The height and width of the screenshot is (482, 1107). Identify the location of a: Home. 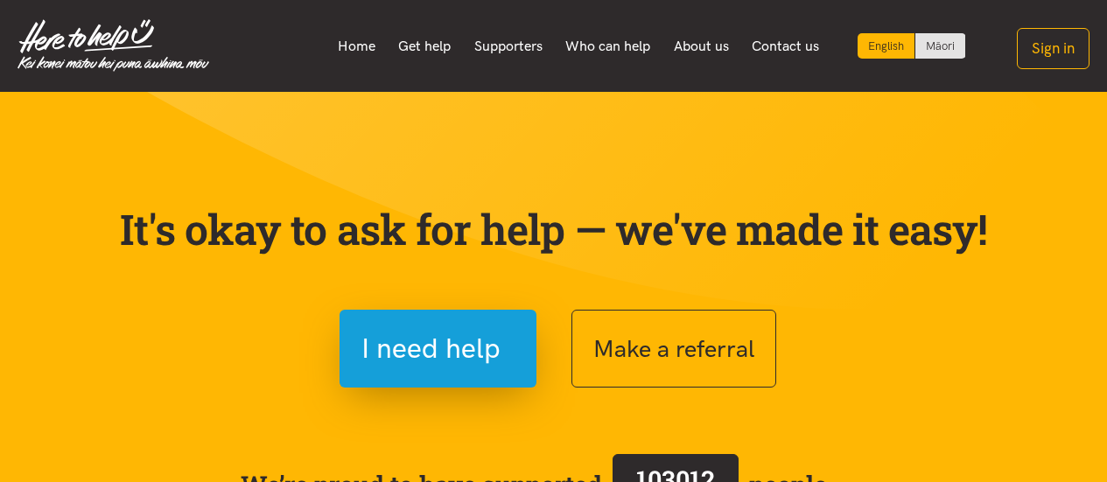
(356, 46).